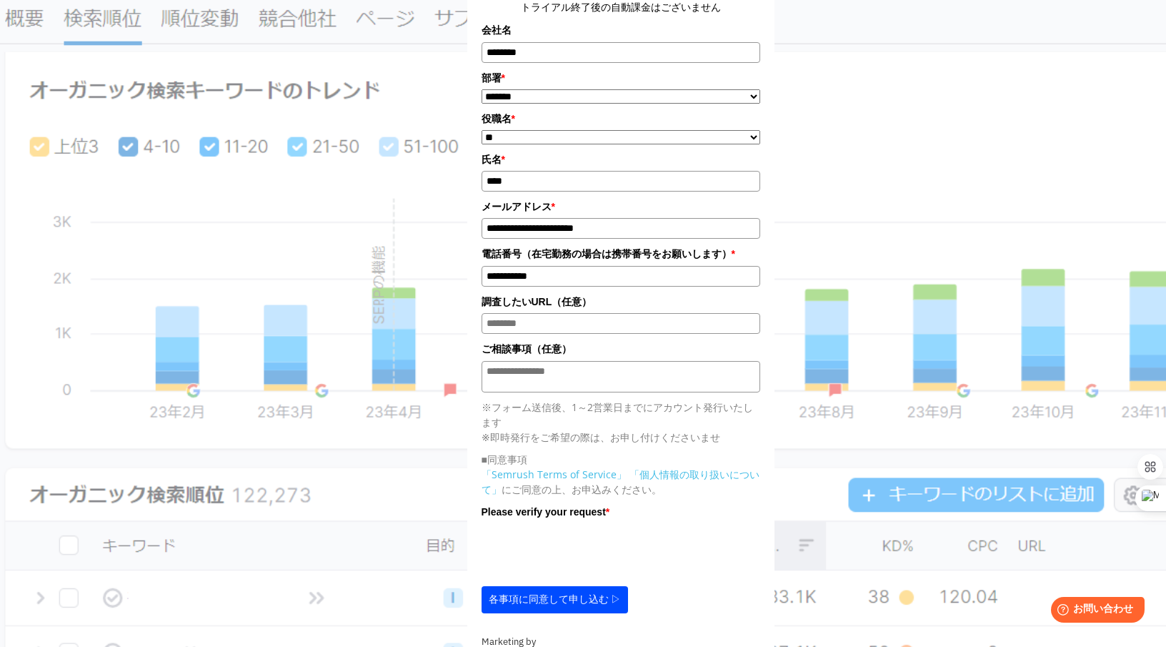 This screenshot has height=647, width=1166. I want to click on a: 「個人情報の取り扱いについて」, so click(620, 482).